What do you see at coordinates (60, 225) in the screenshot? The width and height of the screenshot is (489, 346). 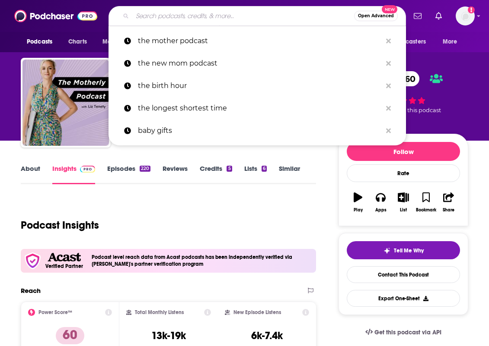 I see `h1: Podcast Insights` at bounding box center [60, 225].